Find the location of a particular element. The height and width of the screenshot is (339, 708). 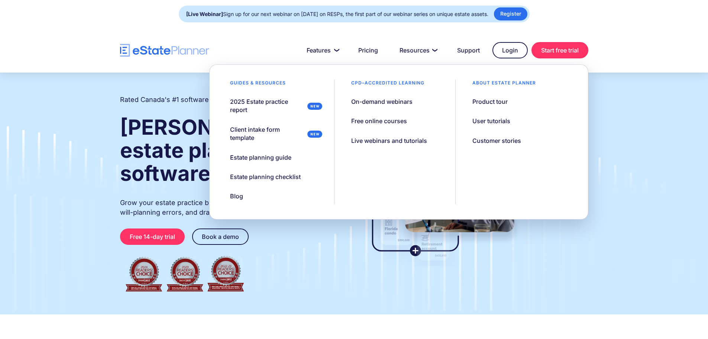

a: Estate planning guide is located at coordinates (261, 157).